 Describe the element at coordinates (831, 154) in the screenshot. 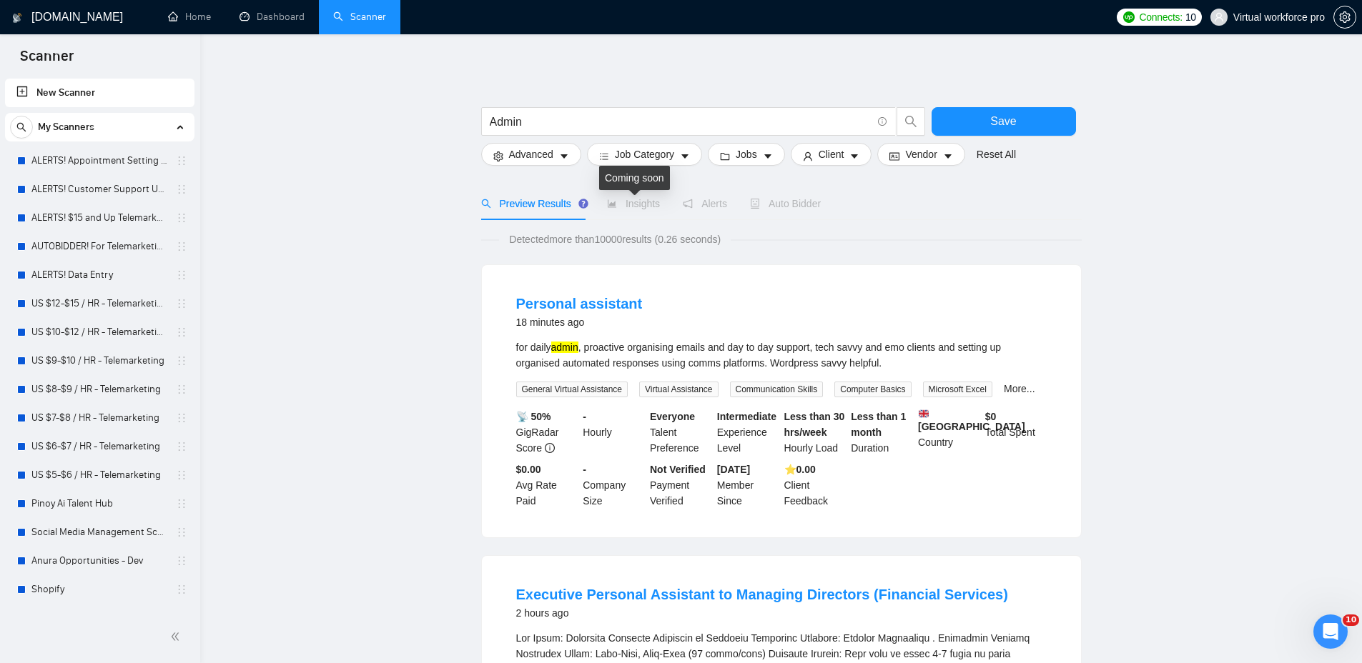

I see `button: userClientcaret-down` at that location.